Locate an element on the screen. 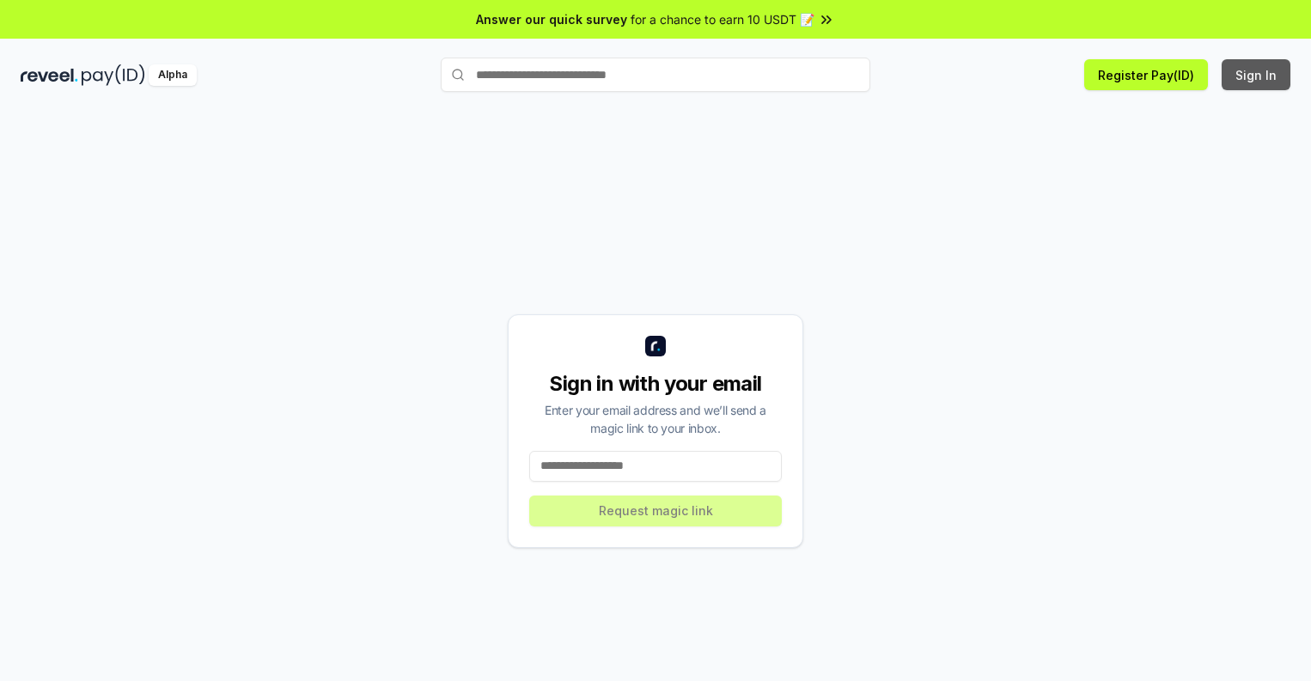 The height and width of the screenshot is (681, 1311). img: logo_small is located at coordinates (656, 346).